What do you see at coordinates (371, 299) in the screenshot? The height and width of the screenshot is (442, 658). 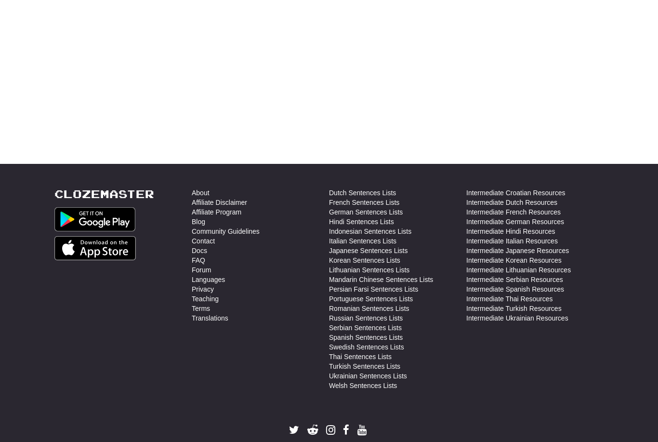 I see `a: Portuguese Sentences Lists` at bounding box center [371, 299].